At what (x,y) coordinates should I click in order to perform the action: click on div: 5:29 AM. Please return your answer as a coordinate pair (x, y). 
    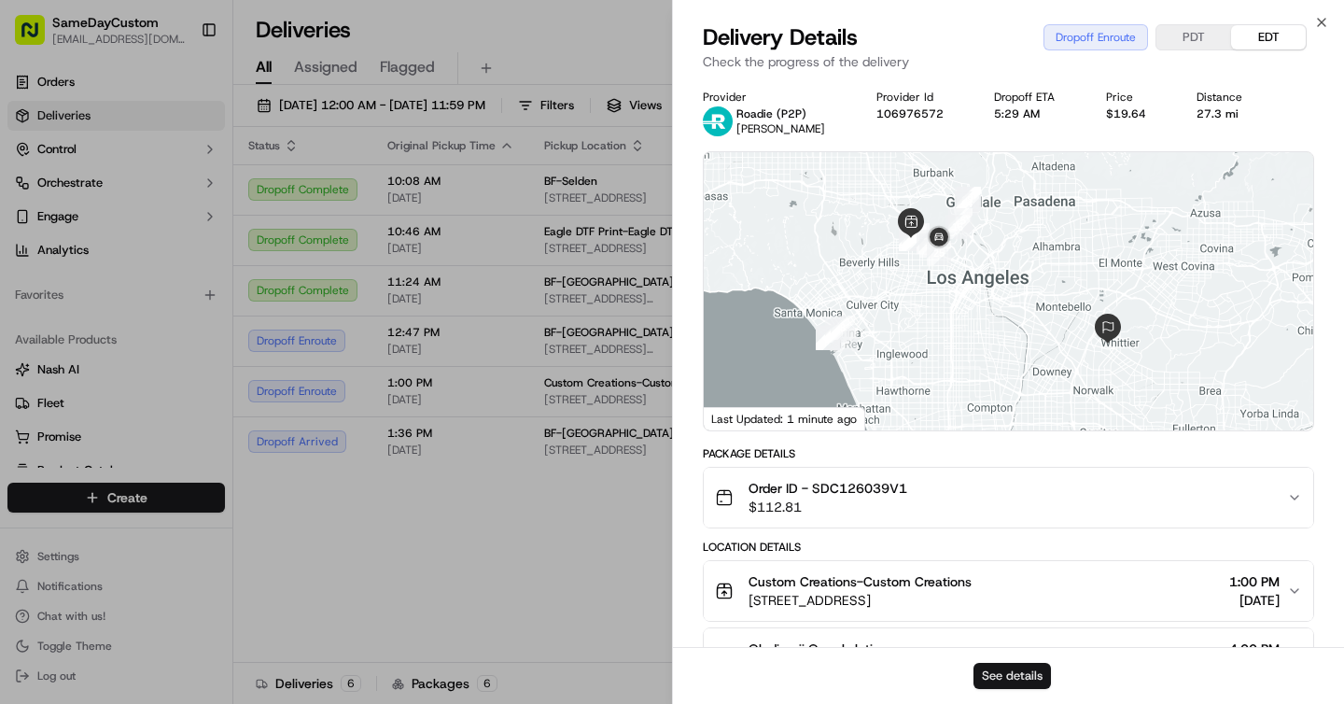
    Looking at the image, I should click on (1035, 114).